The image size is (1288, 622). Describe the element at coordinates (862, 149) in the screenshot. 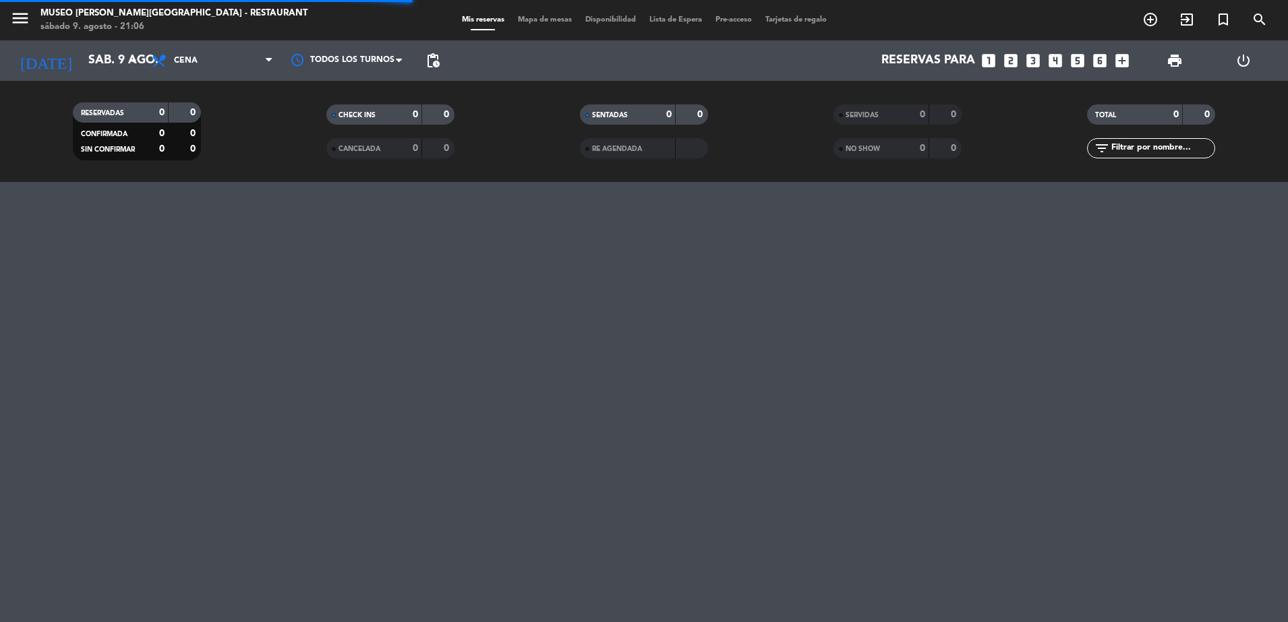

I see `span: NO SHOW` at that location.